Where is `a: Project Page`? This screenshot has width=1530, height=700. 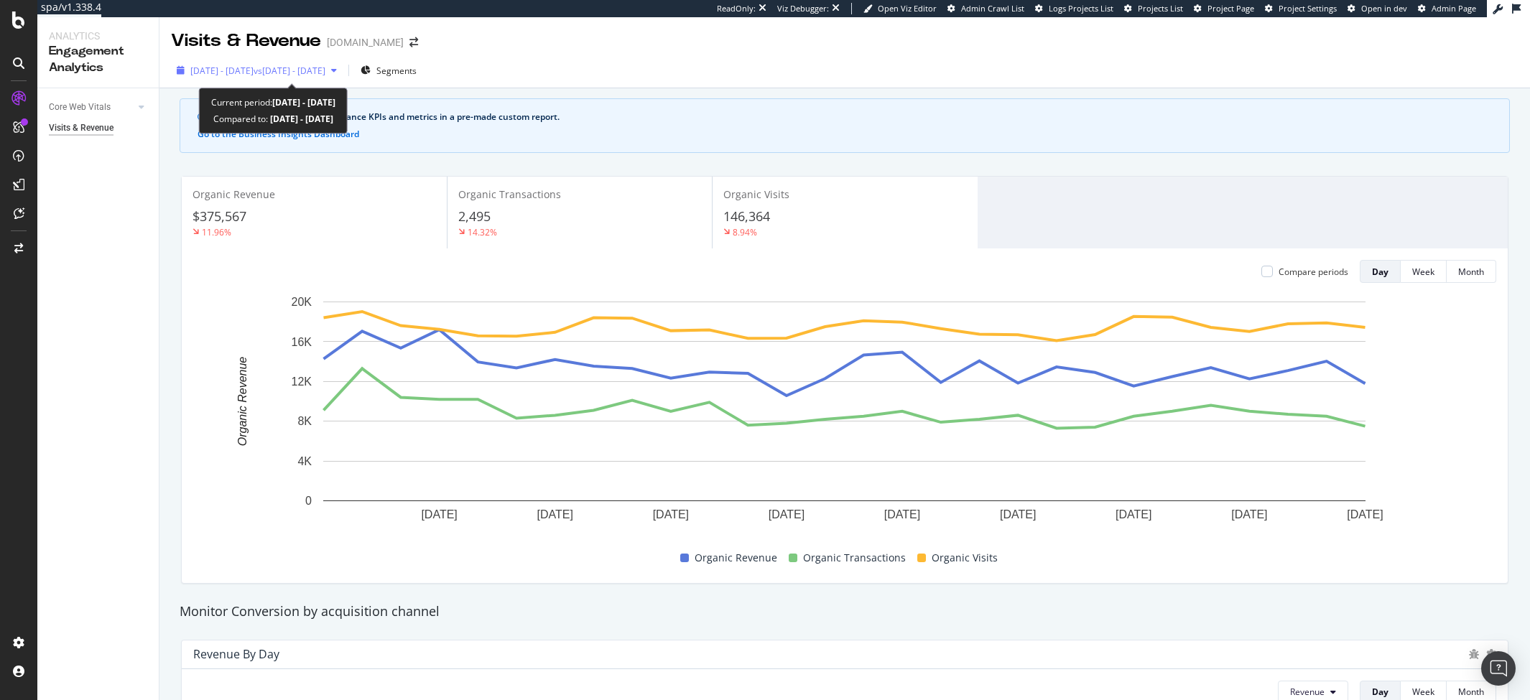
a: Project Page is located at coordinates (1224, 9).